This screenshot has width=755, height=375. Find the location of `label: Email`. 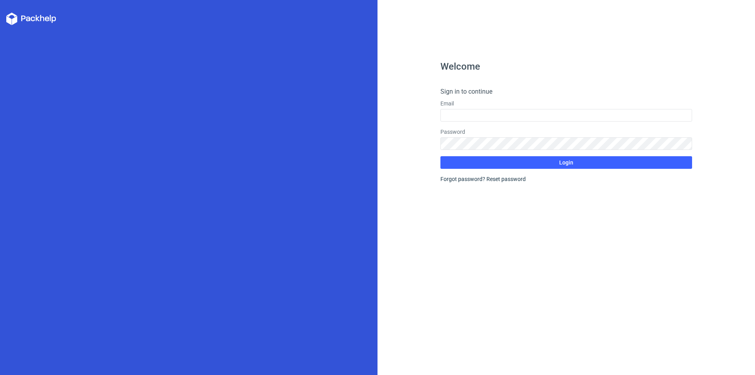

label: Email is located at coordinates (566, 103).